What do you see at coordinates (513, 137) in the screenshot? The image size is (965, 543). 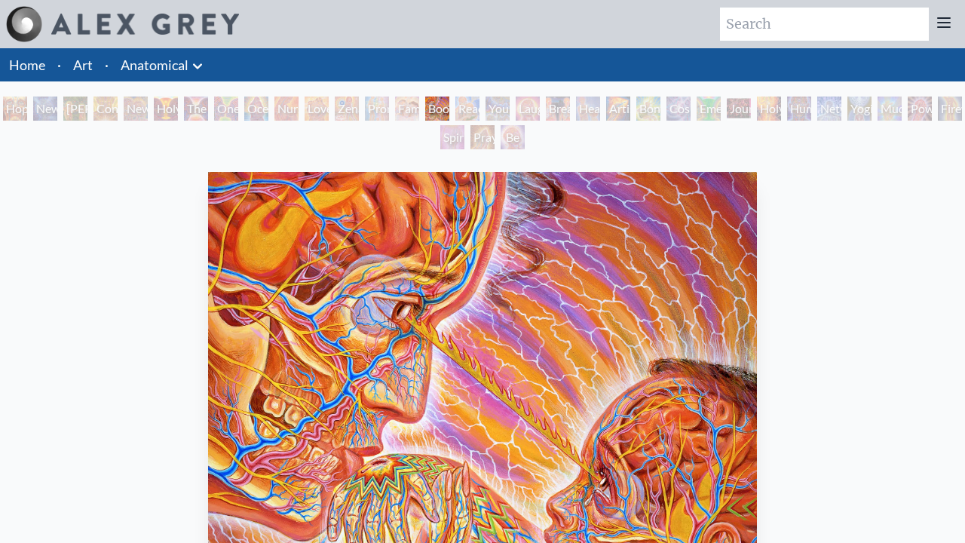 I see `div: Be a Good Human Being` at bounding box center [513, 137].